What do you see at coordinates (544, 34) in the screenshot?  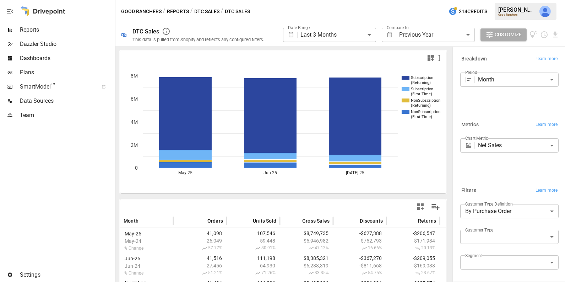 I see `button: Schedule report` at bounding box center [544, 34].